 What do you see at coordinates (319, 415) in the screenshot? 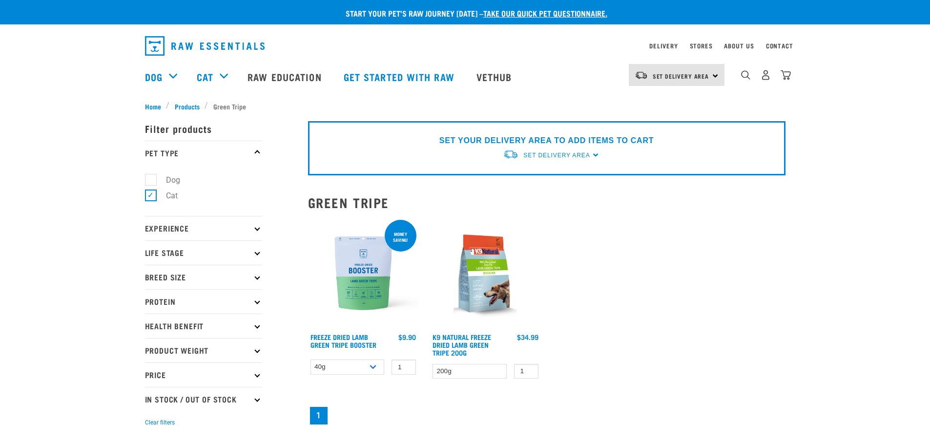
I see `a: Page 1` at bounding box center [319, 415].